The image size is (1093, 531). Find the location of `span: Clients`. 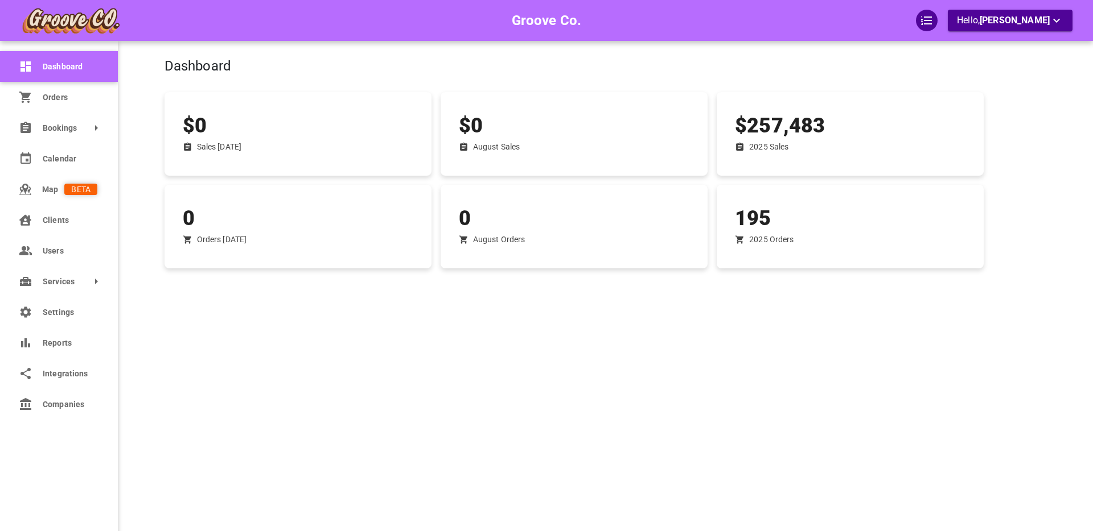

span: Clients is located at coordinates (70, 220).